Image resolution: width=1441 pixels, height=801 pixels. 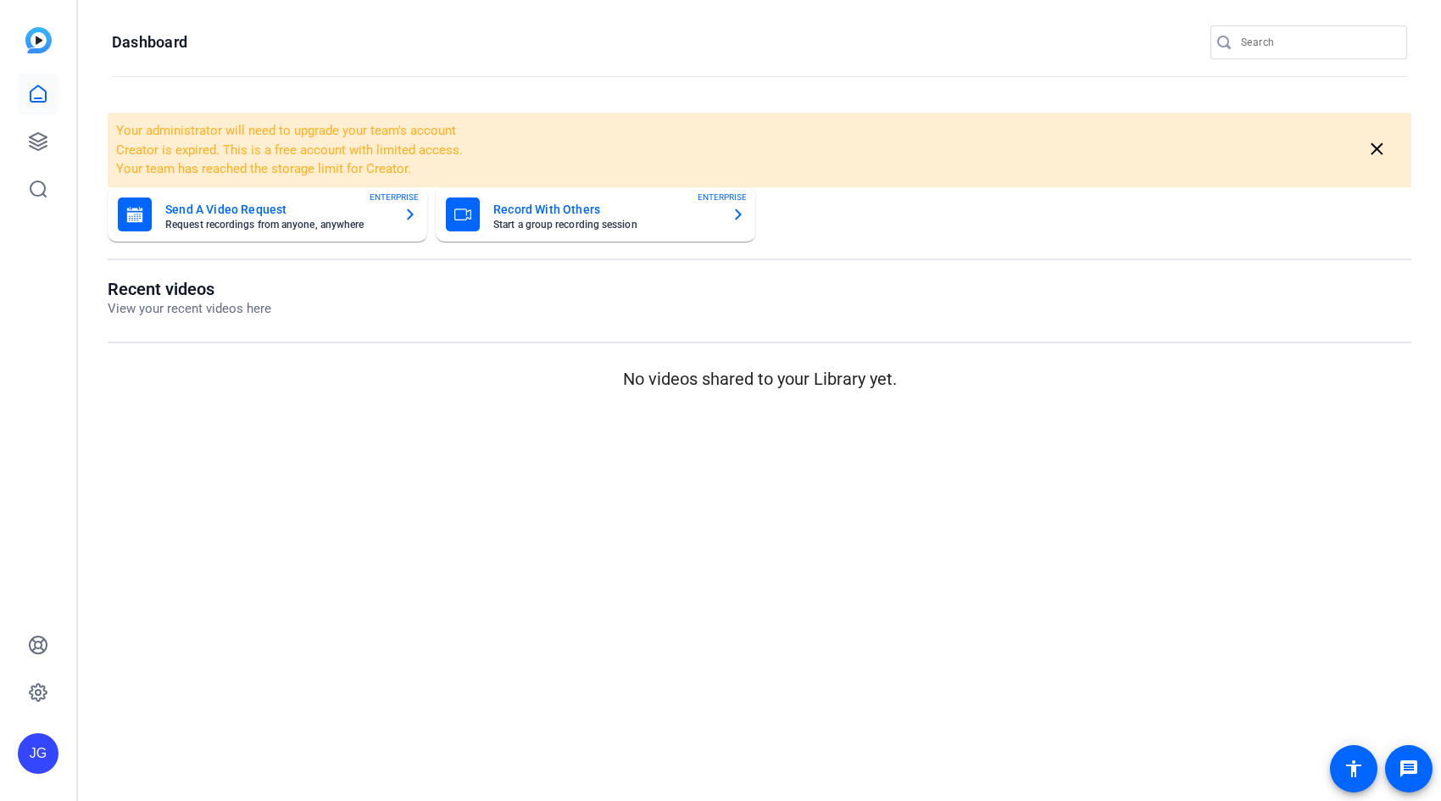 I want to click on button: Send A Video RequestRequest recordings from anyone, anywhereENTERPRISE, so click(x=267, y=215).